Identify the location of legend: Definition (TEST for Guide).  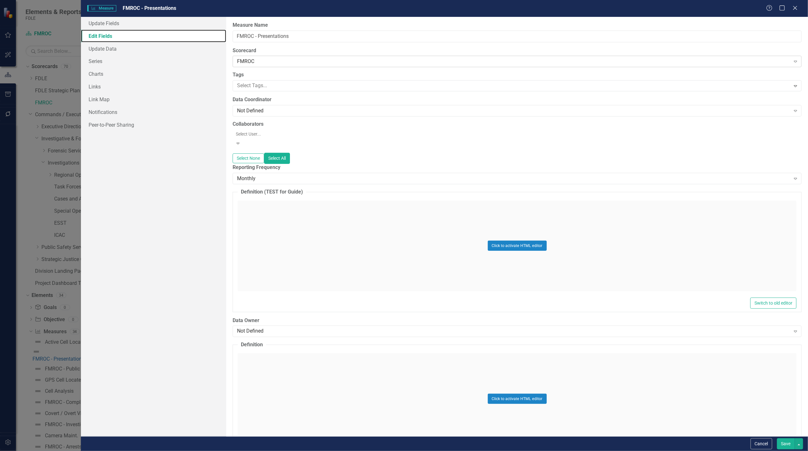
(272, 192).